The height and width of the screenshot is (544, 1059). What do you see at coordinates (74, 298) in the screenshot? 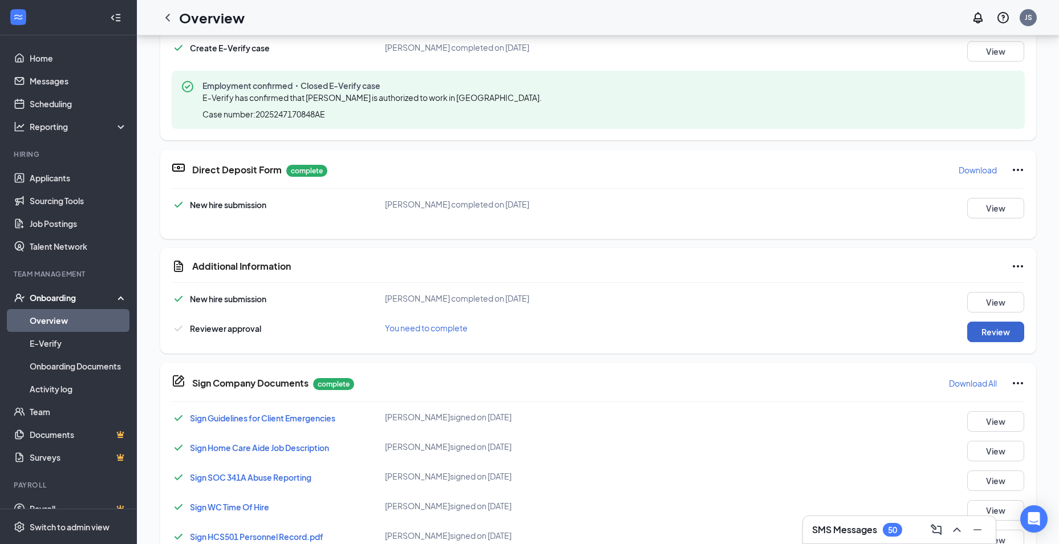
I see `div: Onboarding` at bounding box center [74, 298].